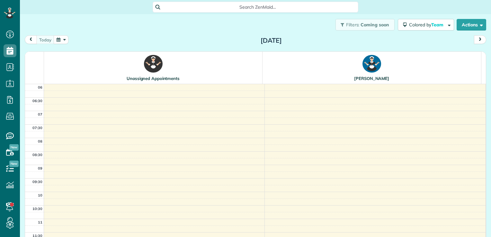 Image resolution: width=491 pixels, height=237 pixels. What do you see at coordinates (45, 40) in the screenshot?
I see `button: Today` at bounding box center [45, 40].